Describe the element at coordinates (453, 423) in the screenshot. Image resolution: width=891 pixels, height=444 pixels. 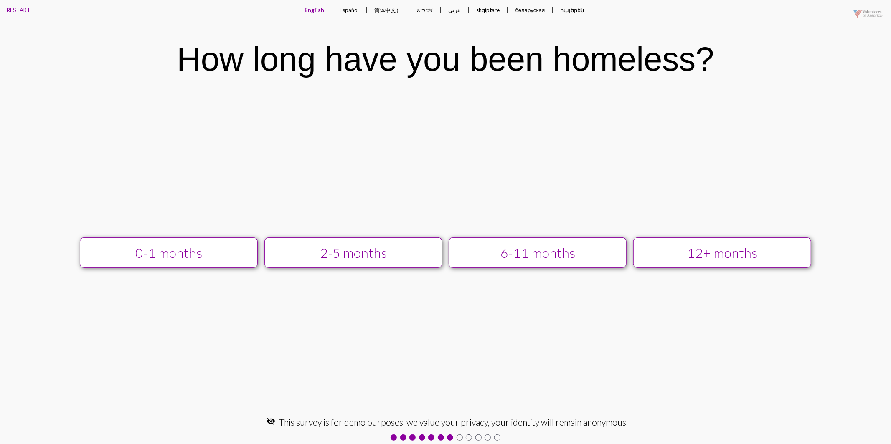
I see `span: This survey is for demo purposes, we value your privacy, your identity will remain anonymous.` at that location.